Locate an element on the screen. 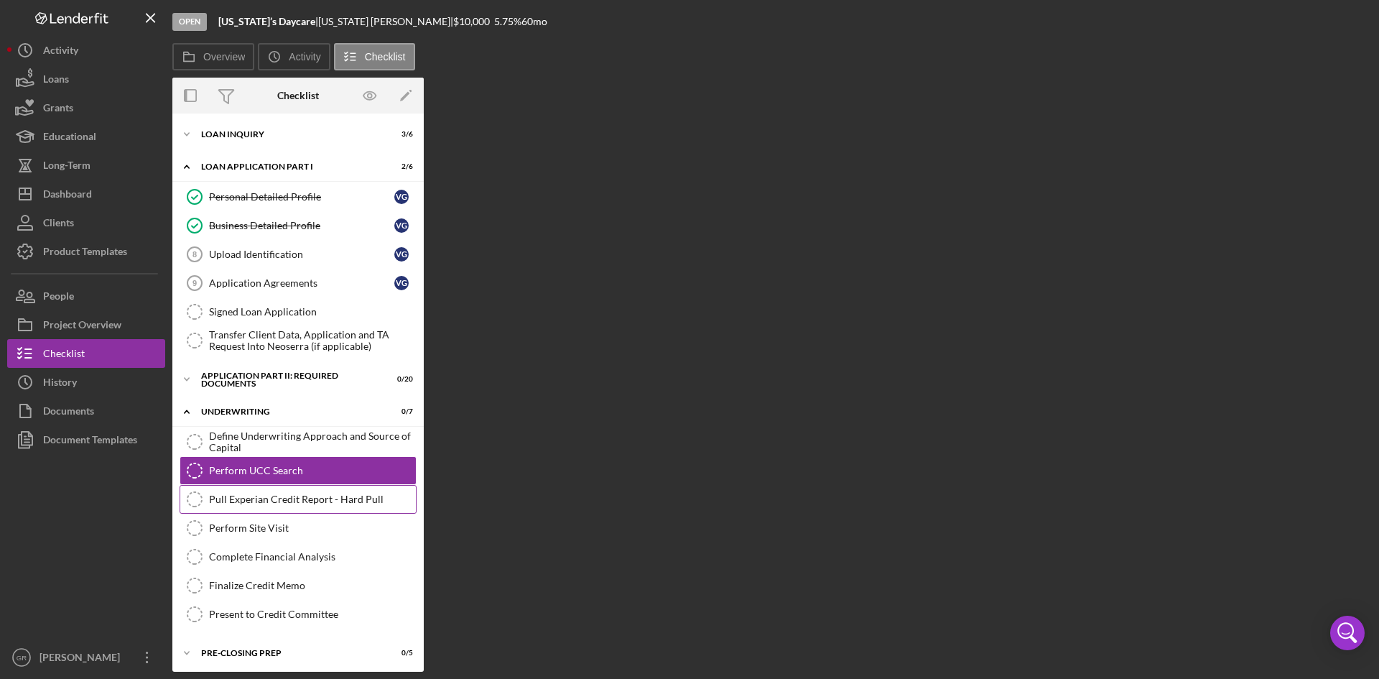  div: 3 / 6 is located at coordinates (400, 134).